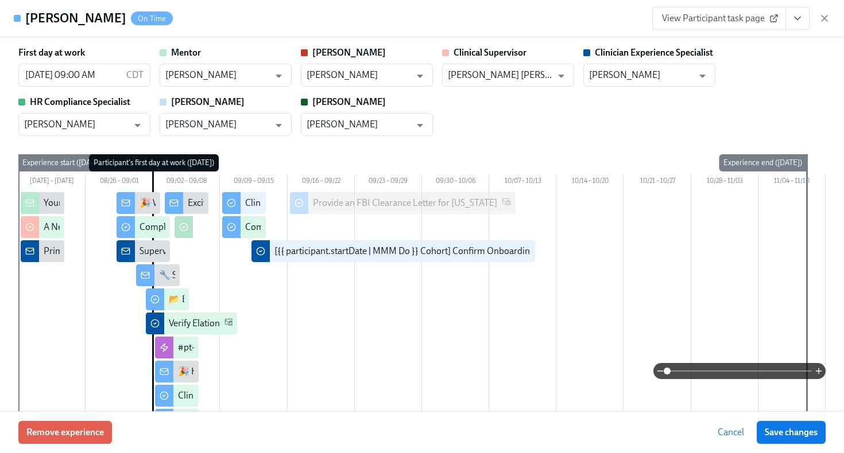 The height and width of the screenshot is (453, 844). I want to click on div: Primary Therapists cleared to start, so click(111, 251).